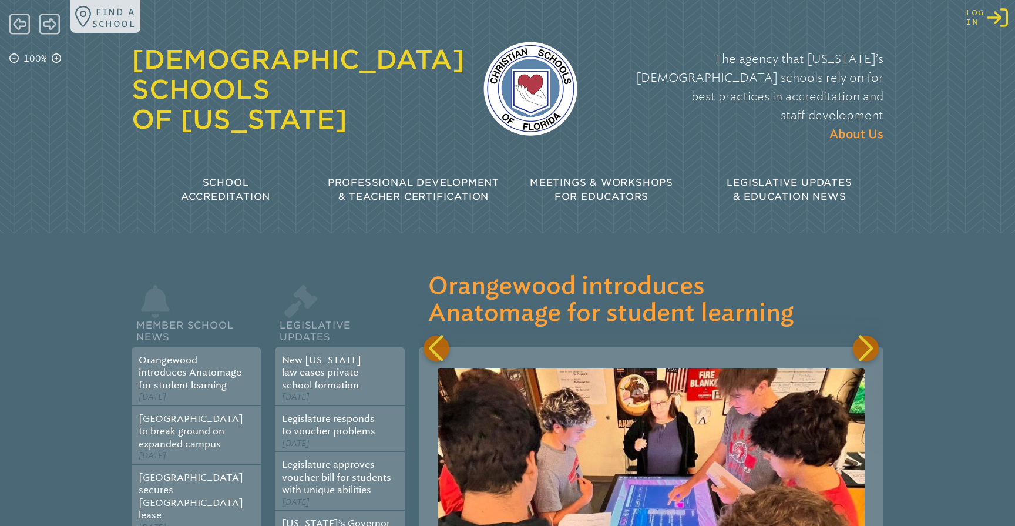  Describe the element at coordinates (114, 18) in the screenshot. I see `p: Find a school` at that location.